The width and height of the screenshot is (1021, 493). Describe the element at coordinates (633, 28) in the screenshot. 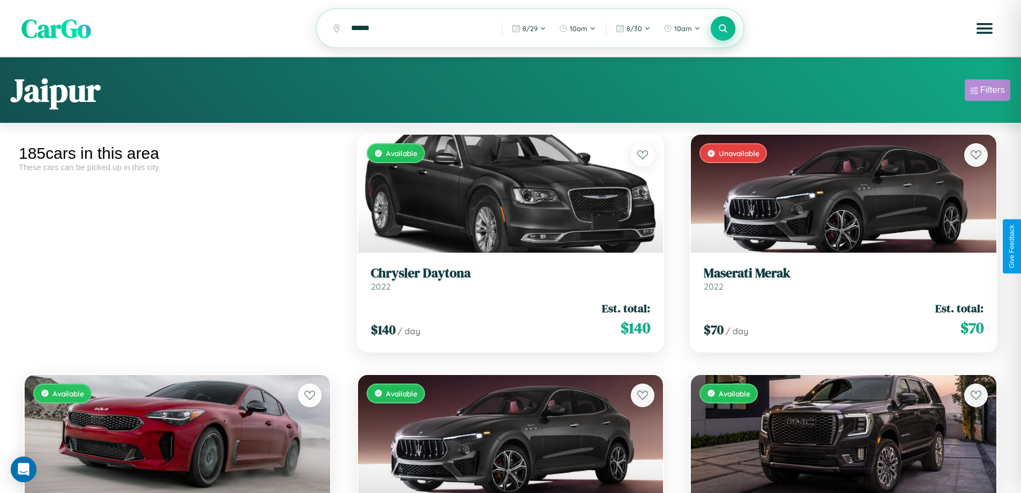

I see `button: 8/30` at that location.